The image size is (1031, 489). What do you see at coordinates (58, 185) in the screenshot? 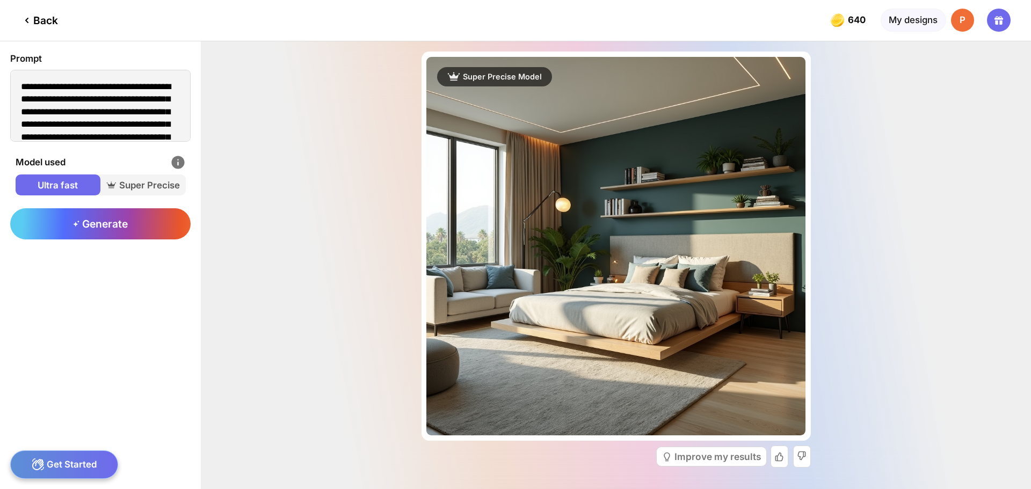
I see `span: Ultra fast` at bounding box center [58, 185].